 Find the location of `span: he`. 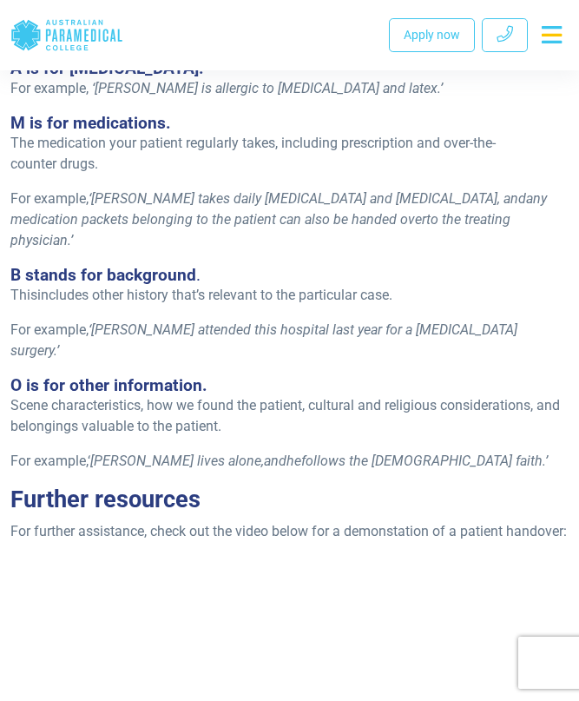

span: he is located at coordinates (294, 460).